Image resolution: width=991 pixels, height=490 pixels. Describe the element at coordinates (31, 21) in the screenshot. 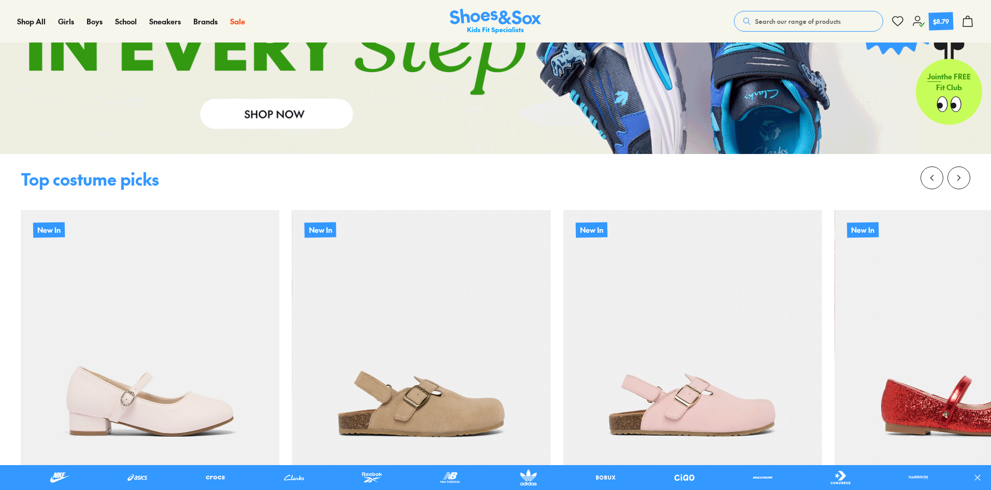

I see `span: Shop All` at that location.